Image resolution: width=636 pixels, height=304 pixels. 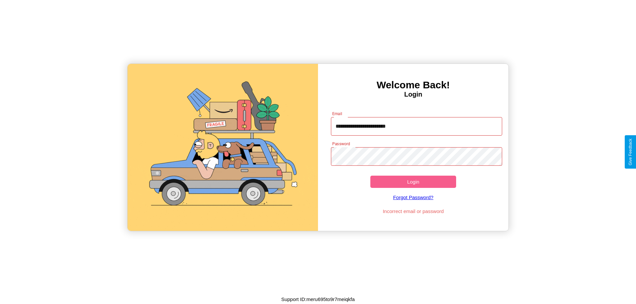 What do you see at coordinates (413, 211) in the screenshot?
I see `p: Incorrect email or password` at bounding box center [413, 211].